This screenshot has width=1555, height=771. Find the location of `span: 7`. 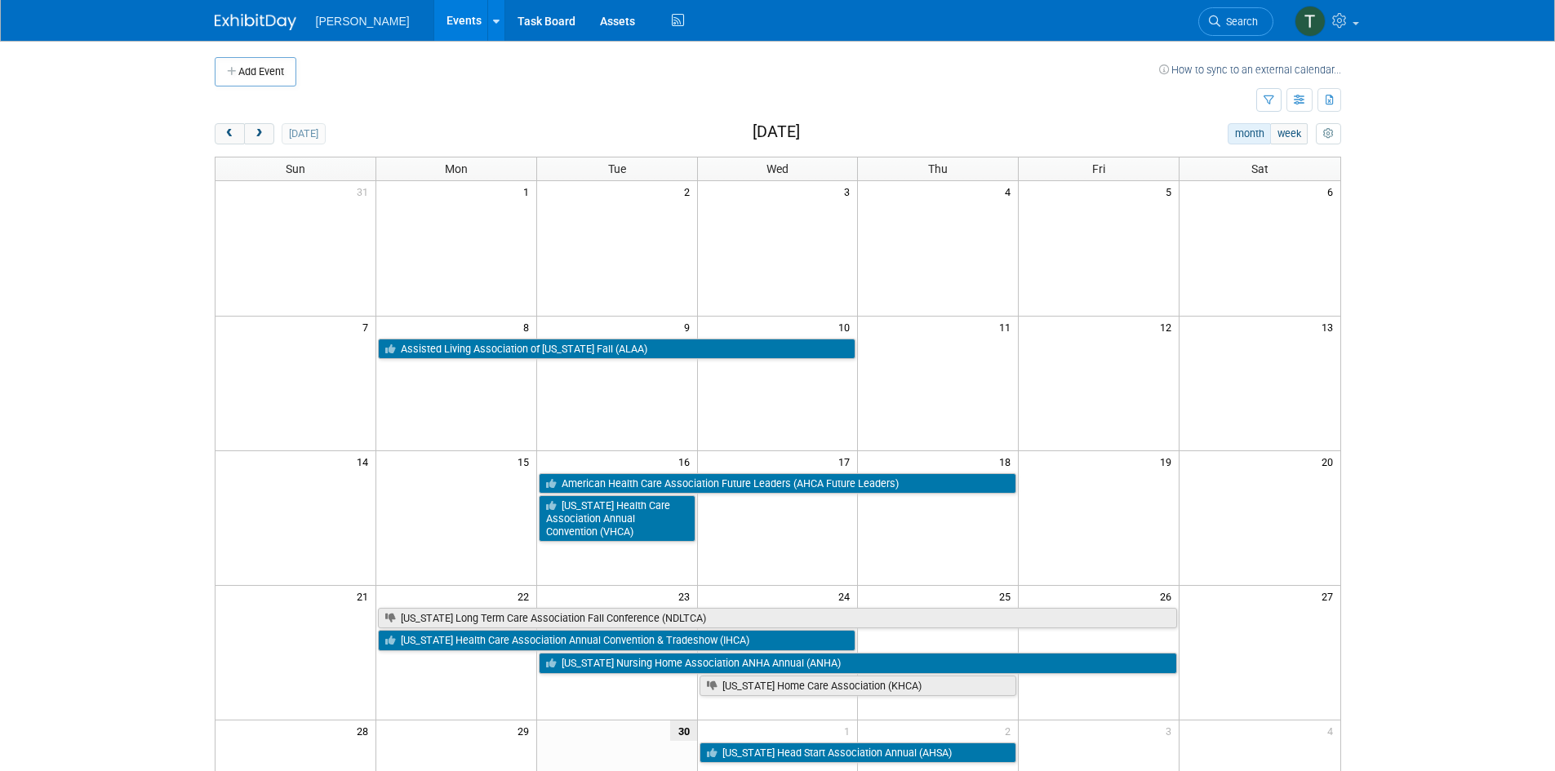

span: 7 is located at coordinates (368, 327).